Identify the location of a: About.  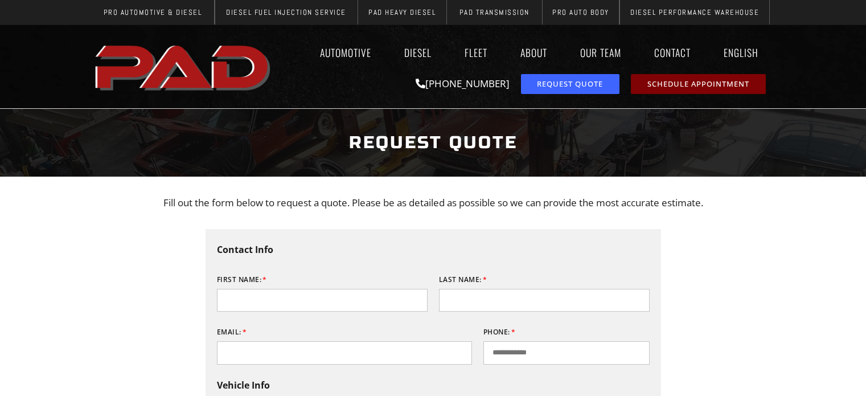
(534, 52).